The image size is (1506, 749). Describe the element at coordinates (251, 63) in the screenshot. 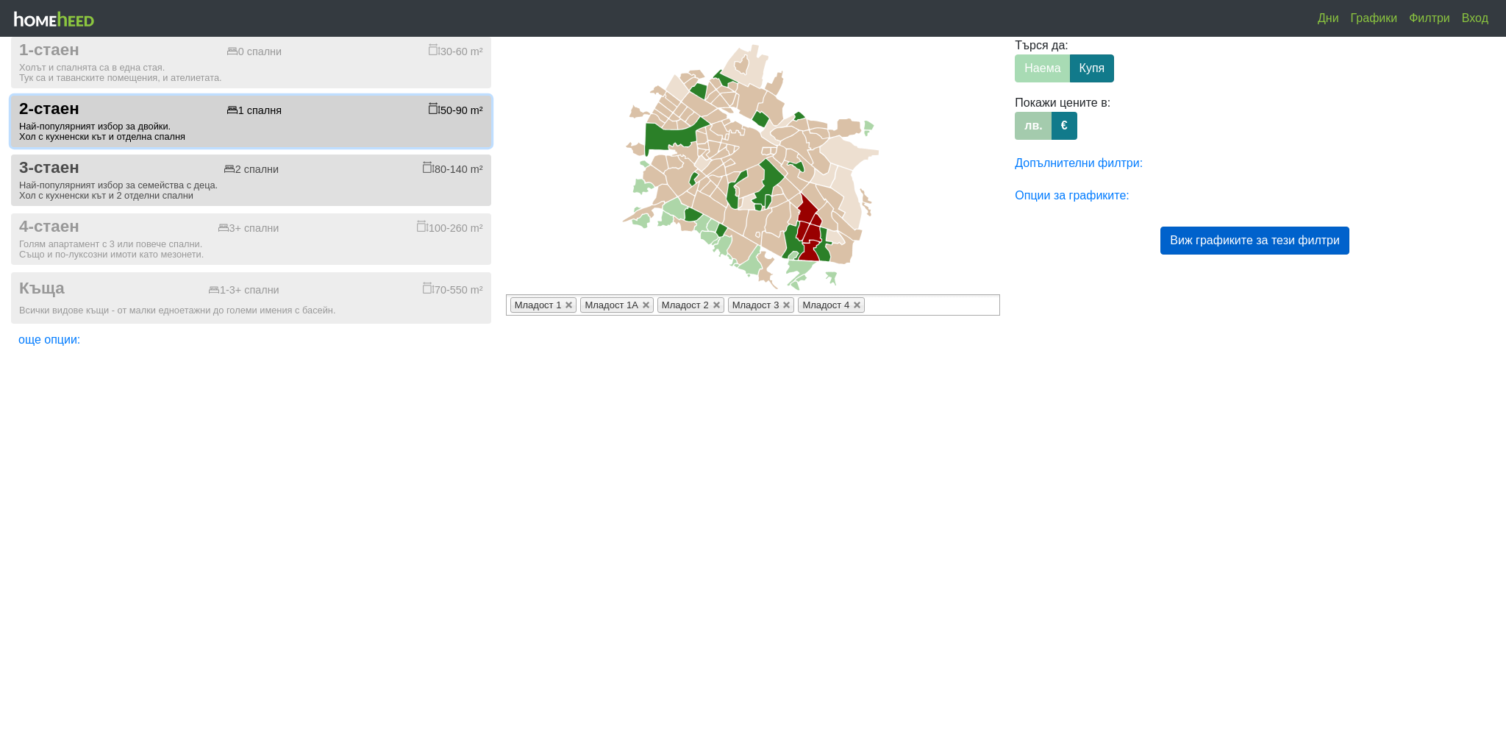

I see `button: 1-стаен 0 спални 30-60 m² Холът и спалнята са в една стая.Тук са и таванските помещения, и ателие...` at that location.